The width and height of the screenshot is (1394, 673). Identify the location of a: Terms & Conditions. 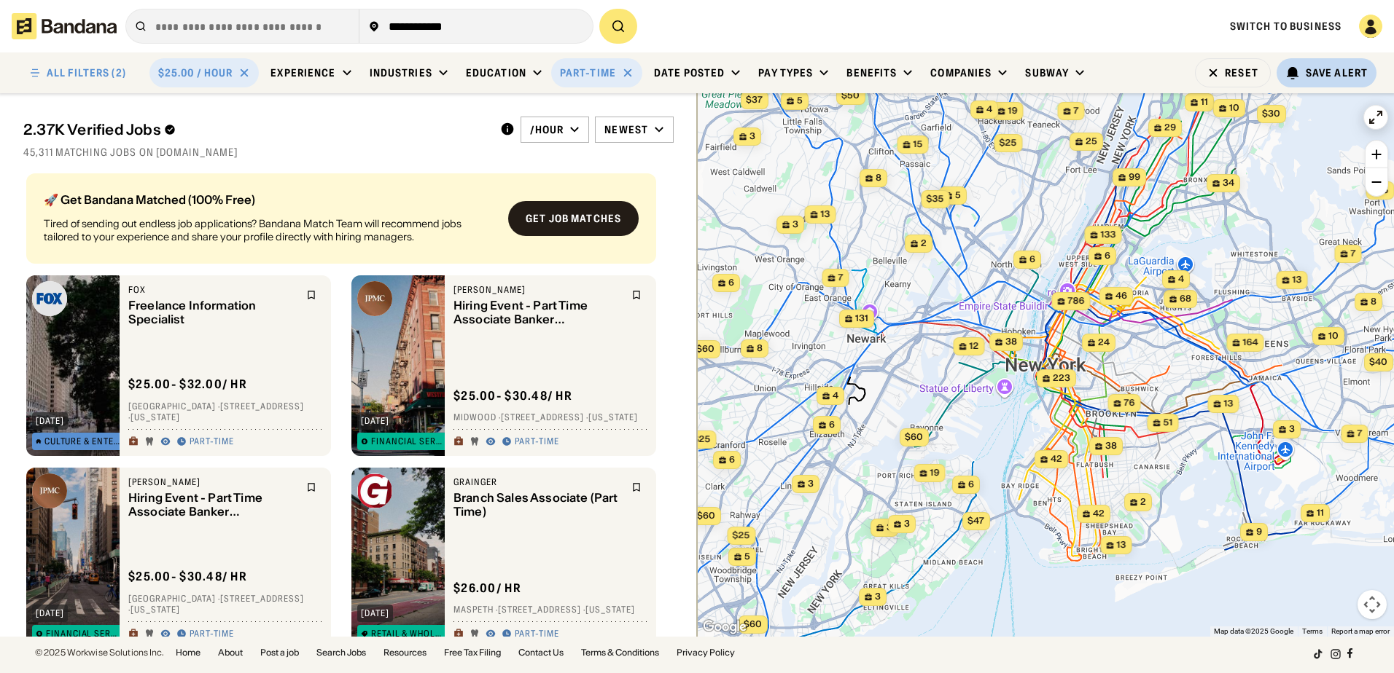
(620, 653).